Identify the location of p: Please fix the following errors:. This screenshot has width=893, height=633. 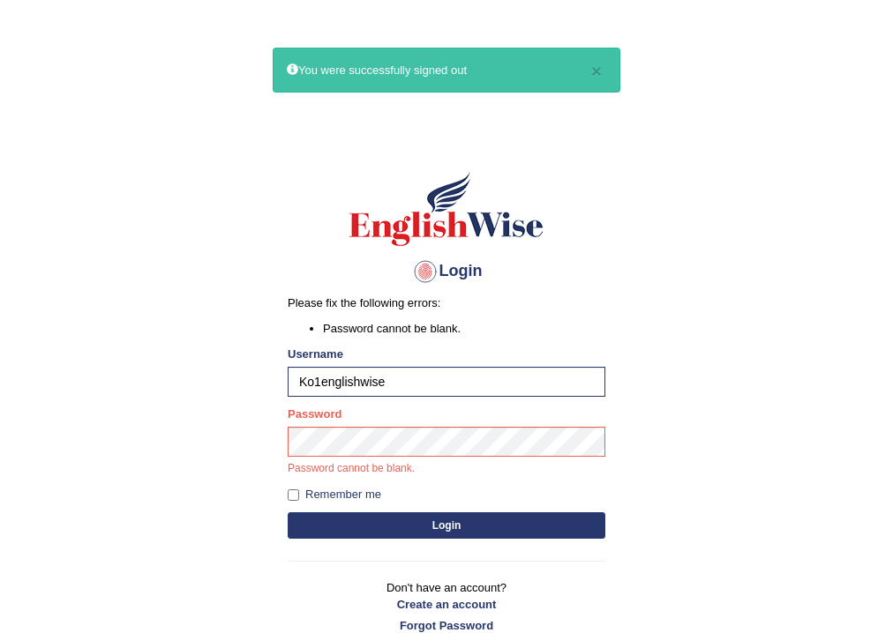
(446, 303).